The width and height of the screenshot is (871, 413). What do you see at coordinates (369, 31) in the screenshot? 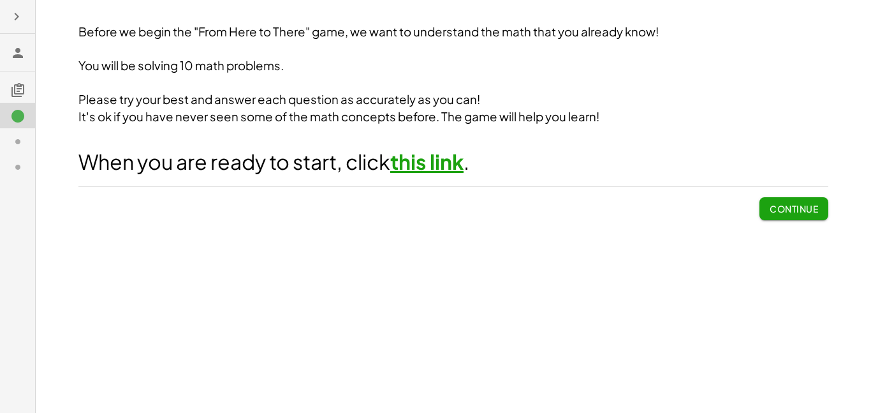
I see `span: Before we begin the "From Here to There" game, we want to understand the math that you already know!` at bounding box center [369, 31].